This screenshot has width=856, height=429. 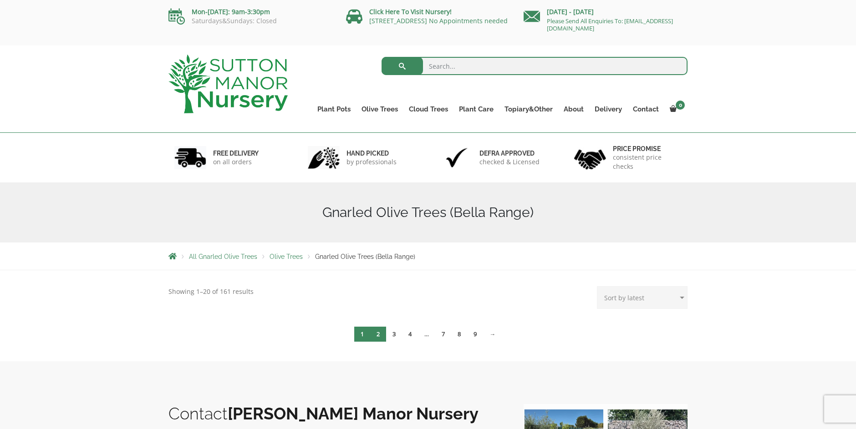 I want to click on span: 0, so click(x=680, y=105).